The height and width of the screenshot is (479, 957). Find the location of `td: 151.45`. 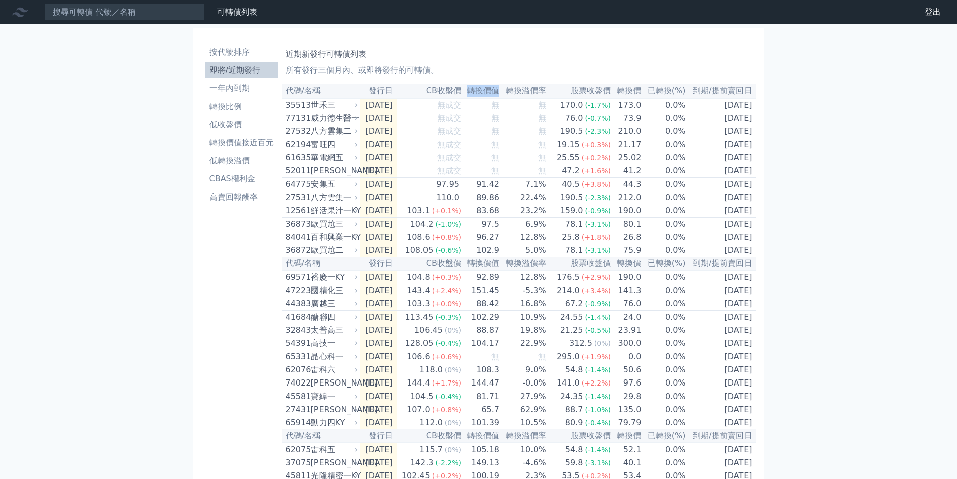

td: 151.45 is located at coordinates (481, 290).